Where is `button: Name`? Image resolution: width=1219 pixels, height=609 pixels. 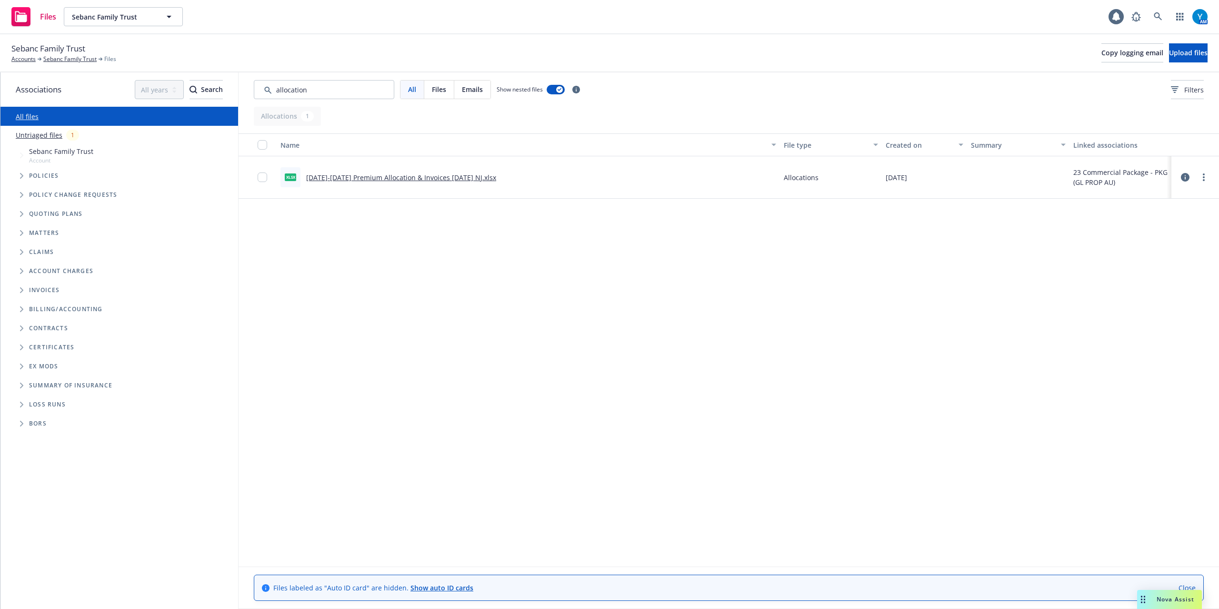
button: Name is located at coordinates (528, 145).